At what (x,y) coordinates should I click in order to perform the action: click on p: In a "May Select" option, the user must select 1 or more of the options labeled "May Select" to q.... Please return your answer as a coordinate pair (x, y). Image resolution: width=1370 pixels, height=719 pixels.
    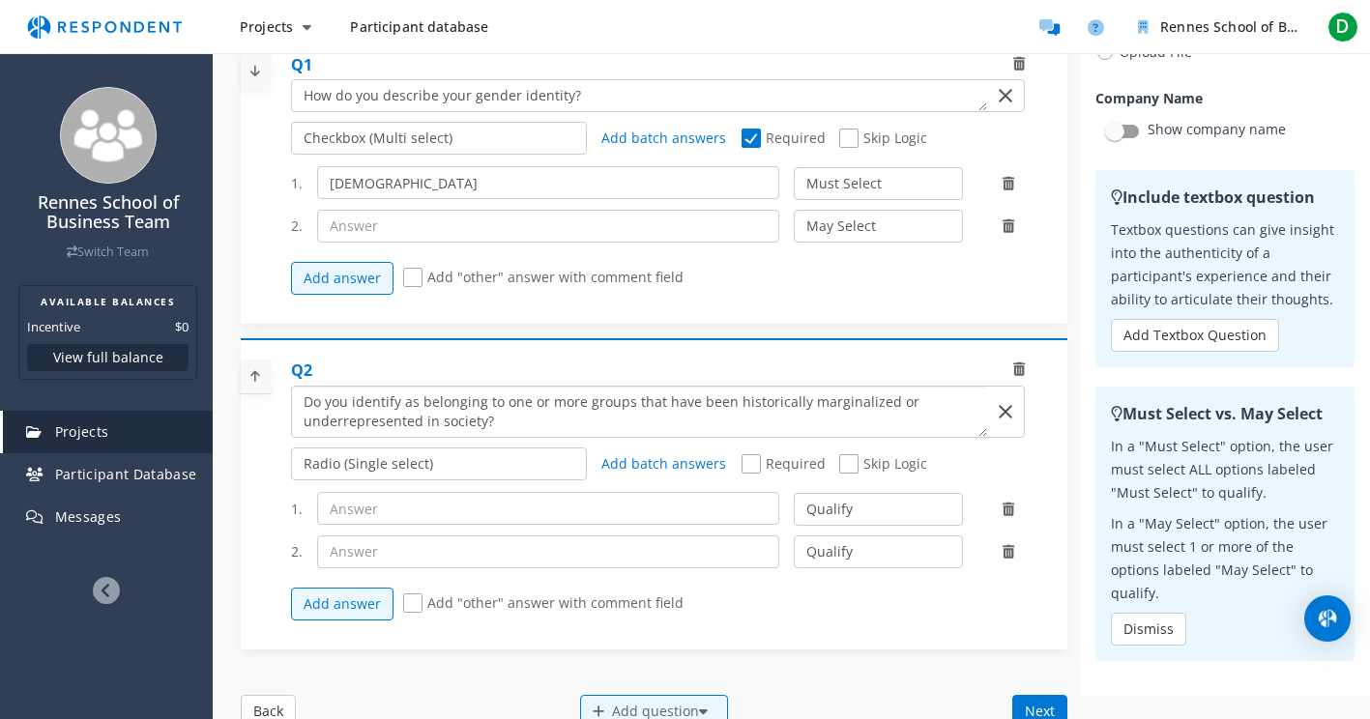
    Looking at the image, I should click on (1225, 559).